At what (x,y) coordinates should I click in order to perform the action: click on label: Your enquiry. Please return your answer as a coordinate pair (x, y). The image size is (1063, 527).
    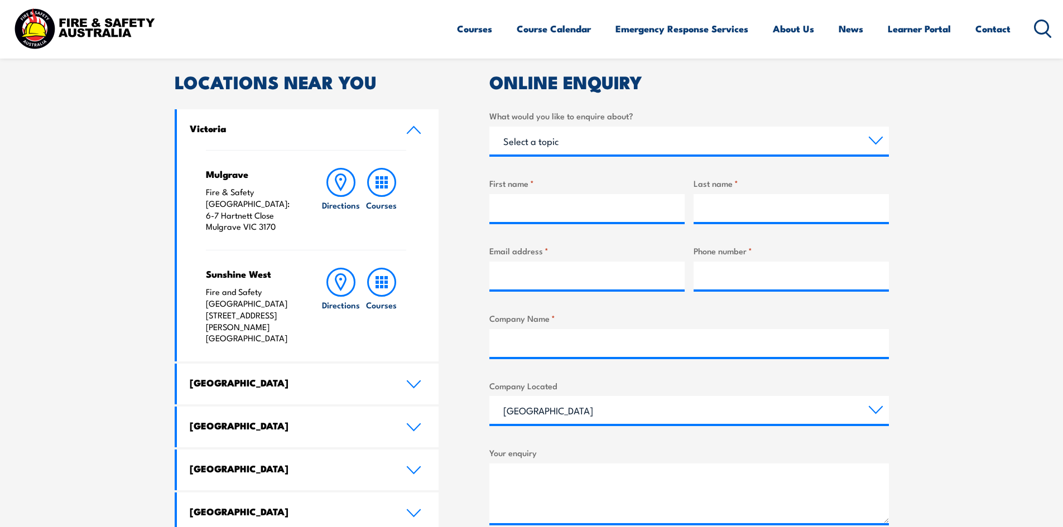
    Looking at the image, I should click on (689, 452).